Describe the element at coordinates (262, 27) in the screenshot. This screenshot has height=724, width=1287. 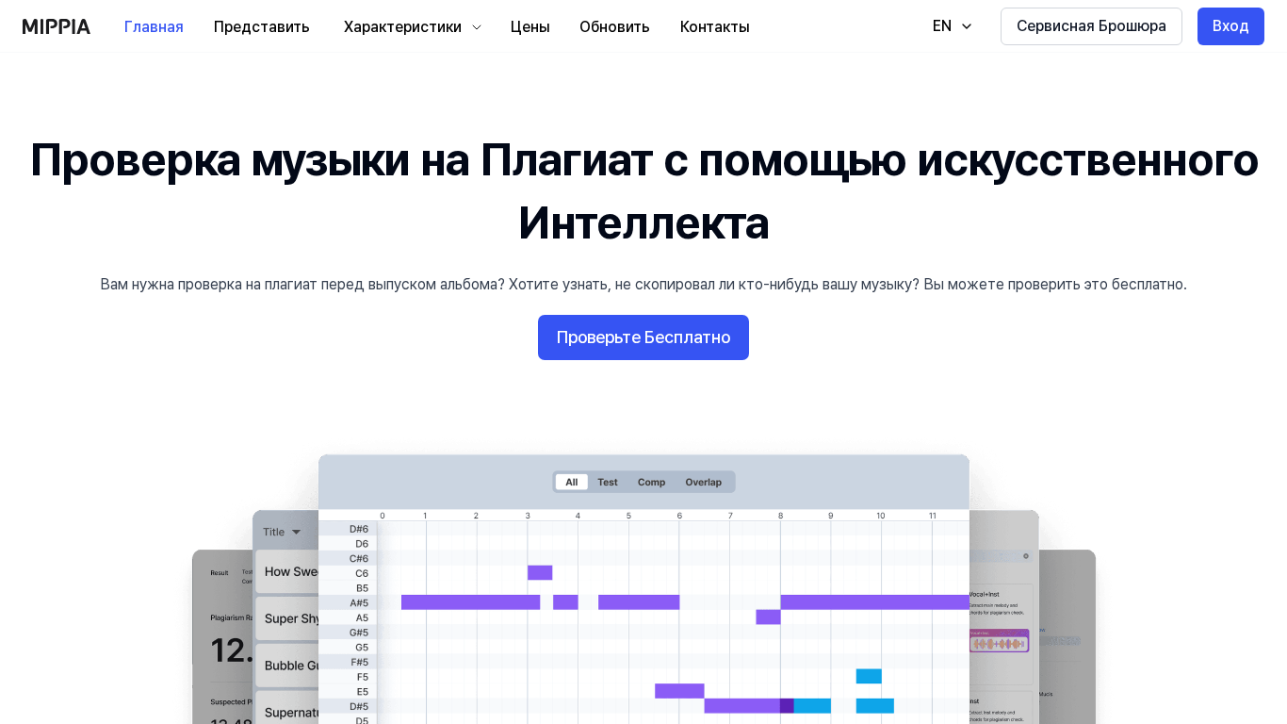
I see `button: Представить` at that location.